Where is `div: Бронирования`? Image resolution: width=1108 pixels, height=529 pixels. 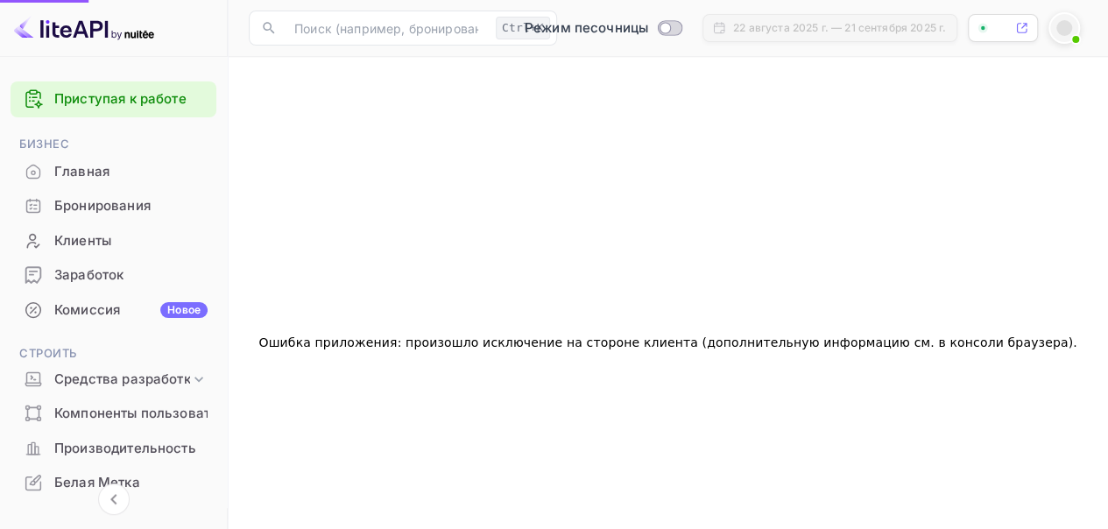 div: Бронирования is located at coordinates (113, 206).